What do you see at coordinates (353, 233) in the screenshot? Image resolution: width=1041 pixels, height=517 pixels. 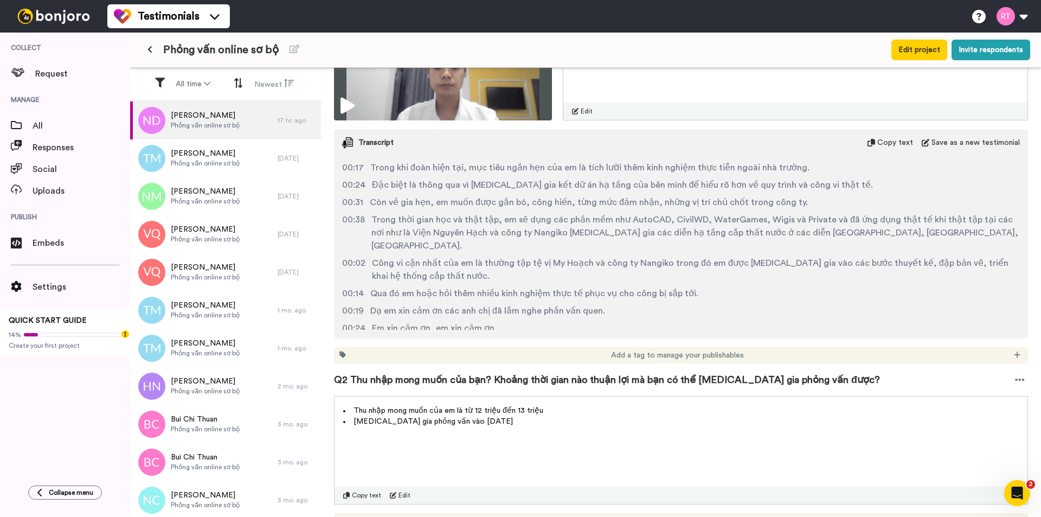 I see `span: 00:38` at bounding box center [353, 233].